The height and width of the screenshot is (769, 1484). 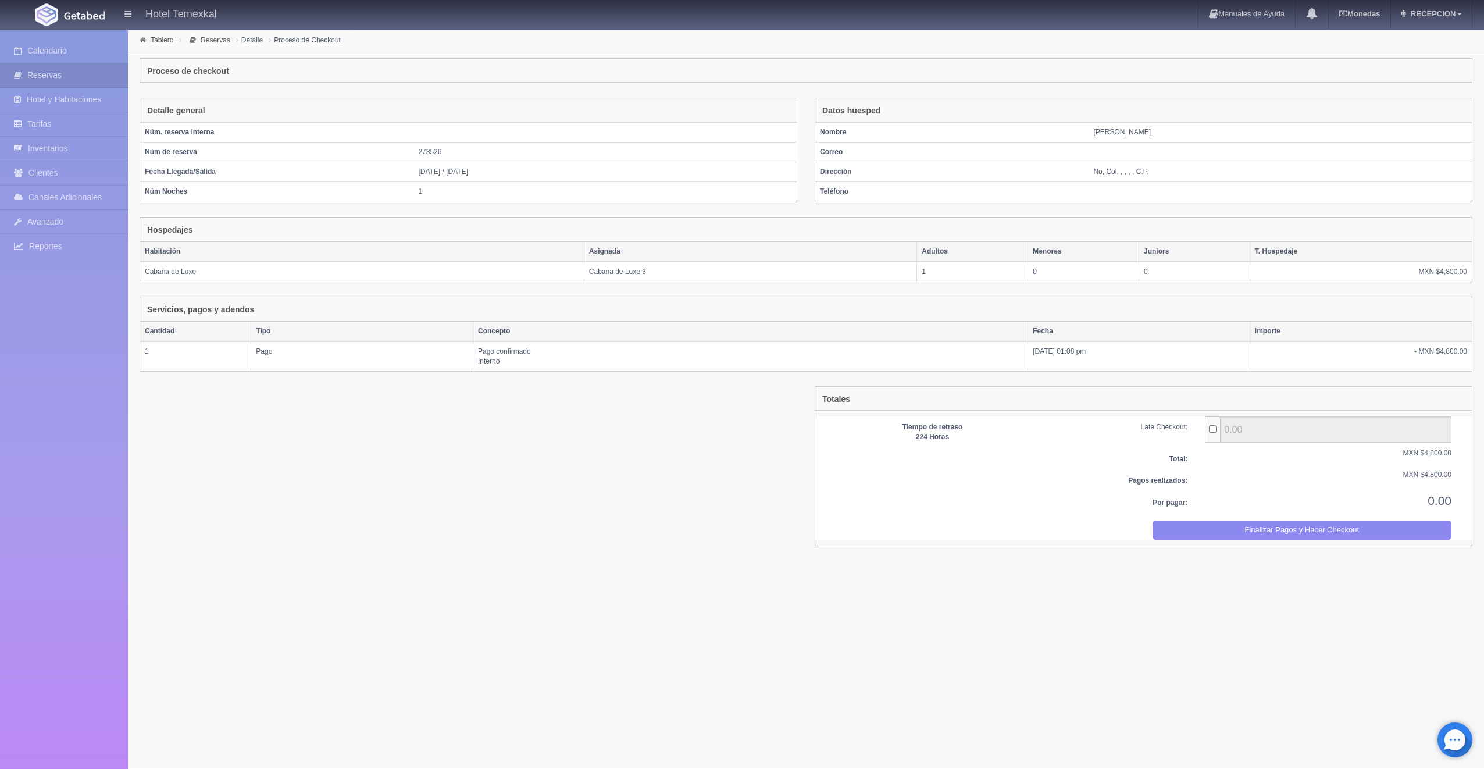 I want to click on th: Adultos, so click(x=972, y=252).